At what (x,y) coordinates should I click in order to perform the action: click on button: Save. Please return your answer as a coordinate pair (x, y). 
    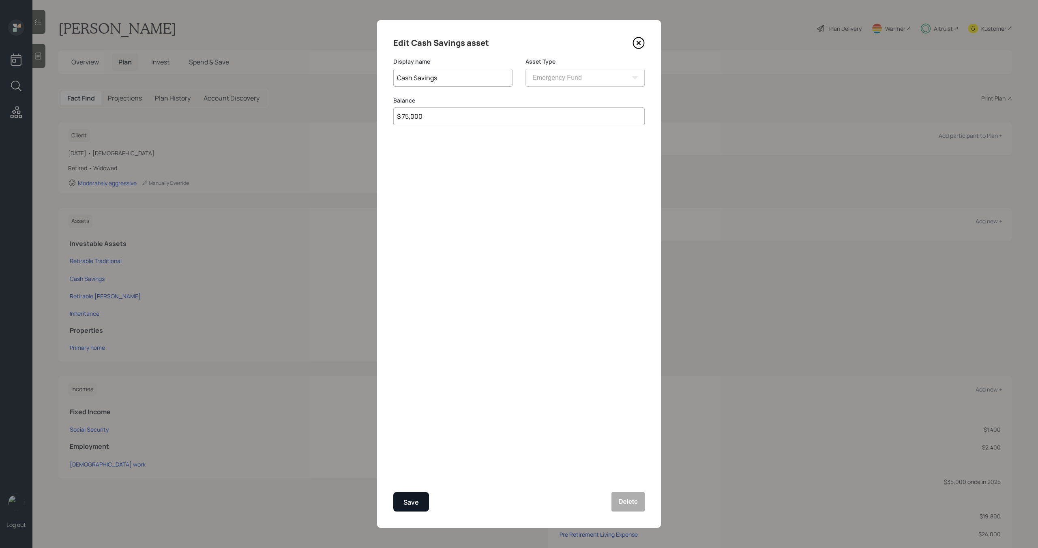
    Looking at the image, I should click on (411, 502).